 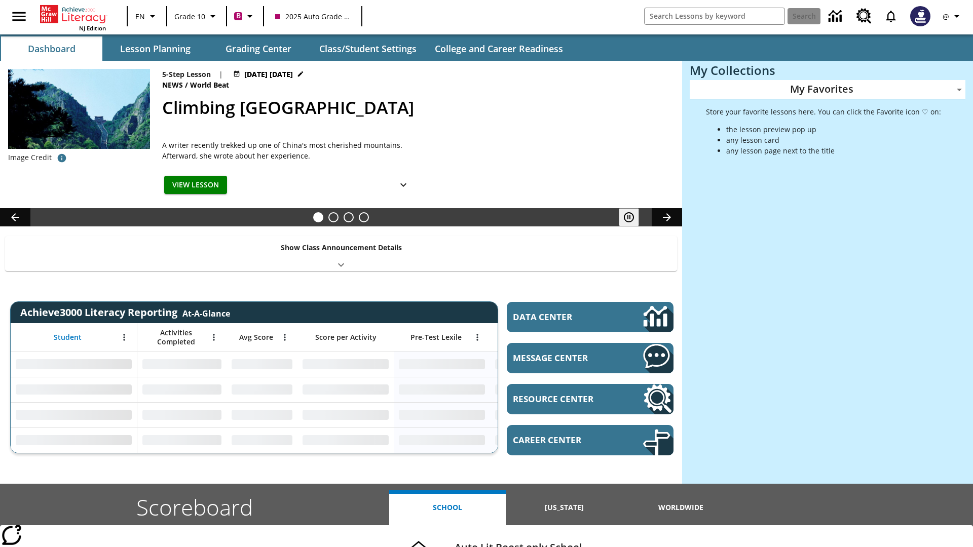 I want to click on span: Score per Activity, so click(x=346, y=337).